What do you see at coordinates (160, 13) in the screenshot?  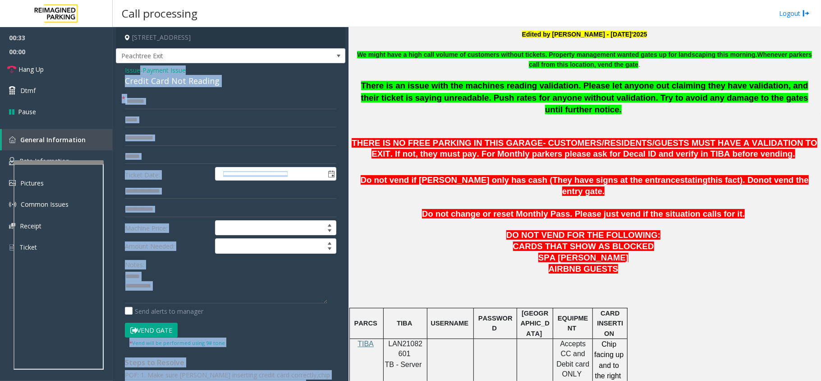 I see `h3: Call processing` at bounding box center [160, 13].